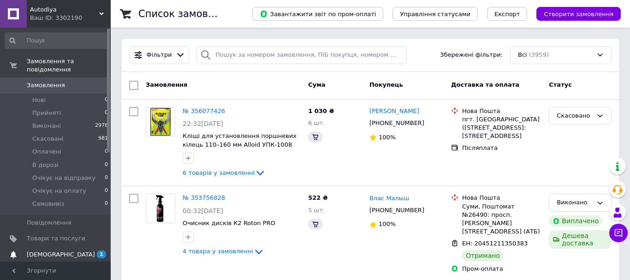 The width and height of the screenshot is (630, 280). Describe the element at coordinates (223, 251) in the screenshot. I see `a: 4 товара у замовленні` at that location.